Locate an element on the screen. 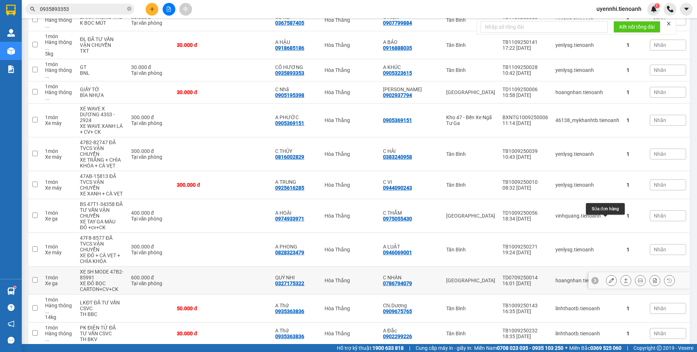 The width and height of the screenshot is (697, 352). input: Tìm tên, số ĐT hoặc mã đơn is located at coordinates (83, 9).